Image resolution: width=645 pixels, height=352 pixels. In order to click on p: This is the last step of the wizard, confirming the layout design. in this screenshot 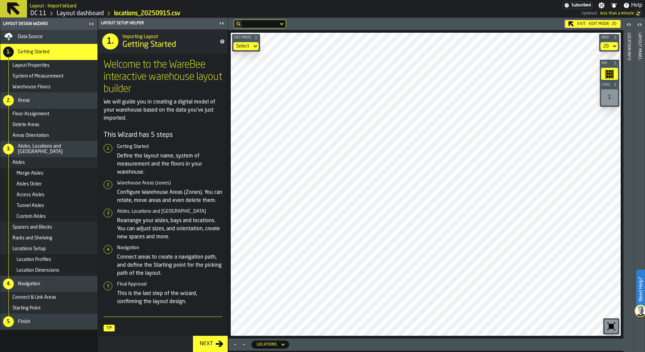, I will do `click(170, 298)`.